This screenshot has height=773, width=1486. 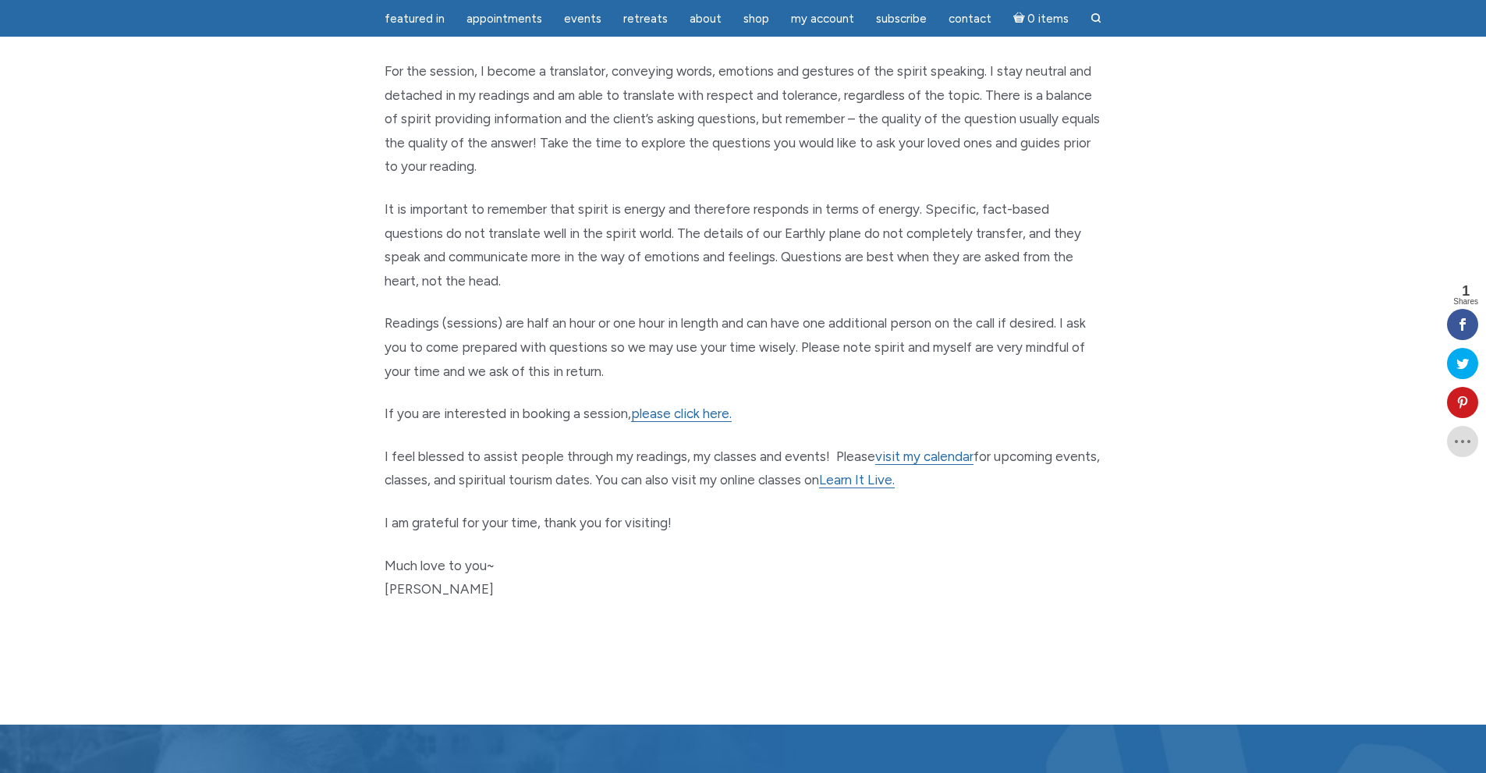 I want to click on p: I am grateful for your time, thank you for visiting!, so click(x=744, y=523).